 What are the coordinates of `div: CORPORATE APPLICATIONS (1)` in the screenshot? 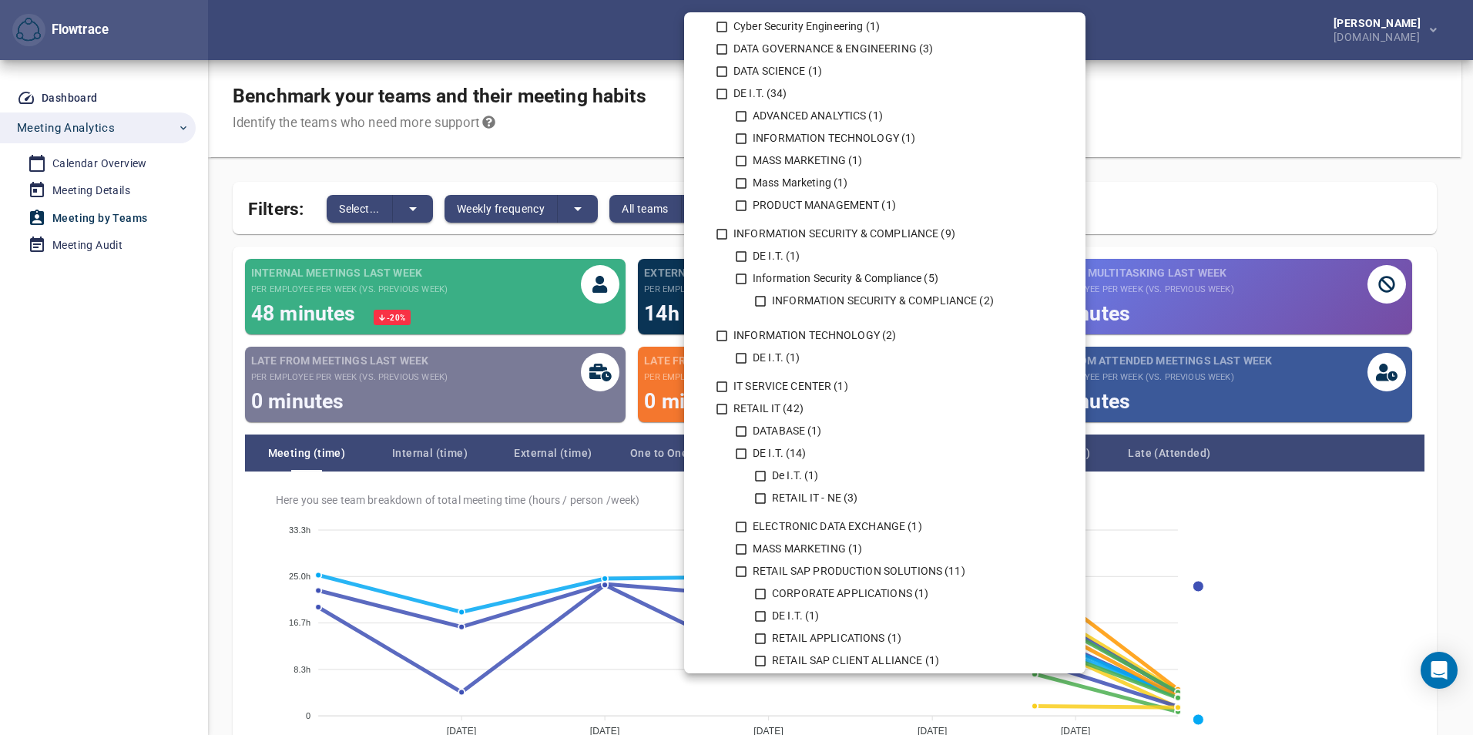 It's located at (887, 593).